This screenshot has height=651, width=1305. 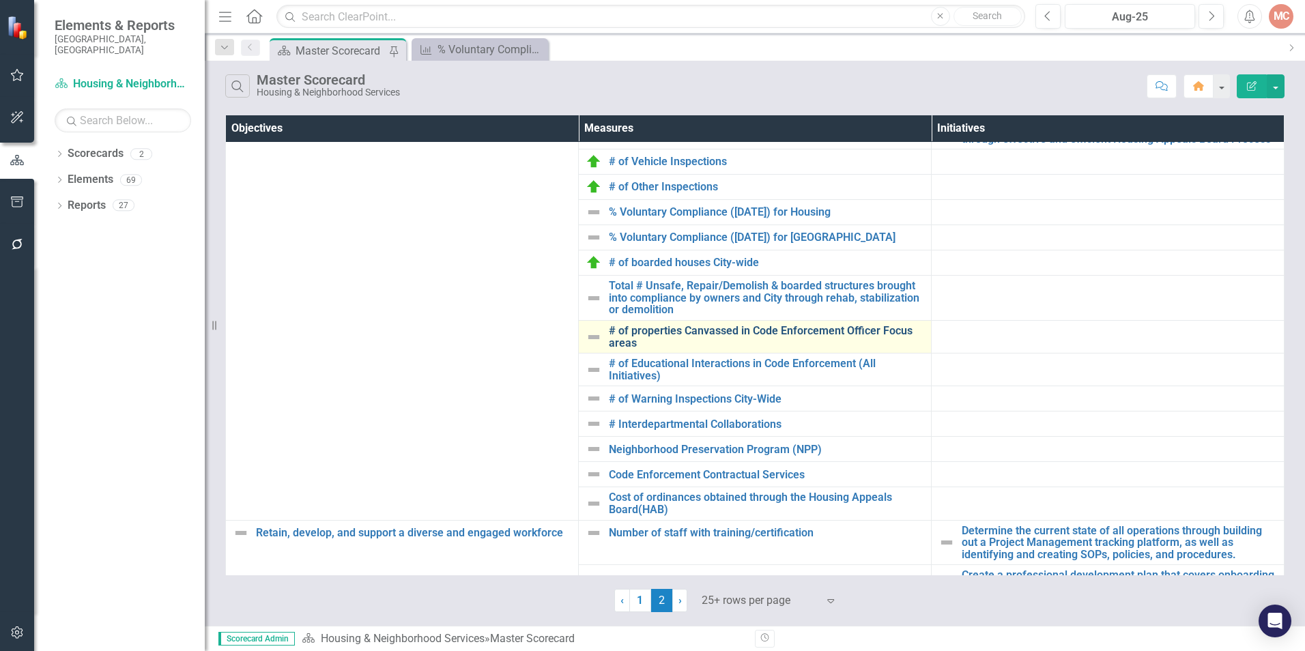 What do you see at coordinates (767, 298) in the screenshot?
I see `a: Total # Unsafe, Repair/Demolish & boarded structures brought into compliance by owners and City t...` at bounding box center [767, 298].